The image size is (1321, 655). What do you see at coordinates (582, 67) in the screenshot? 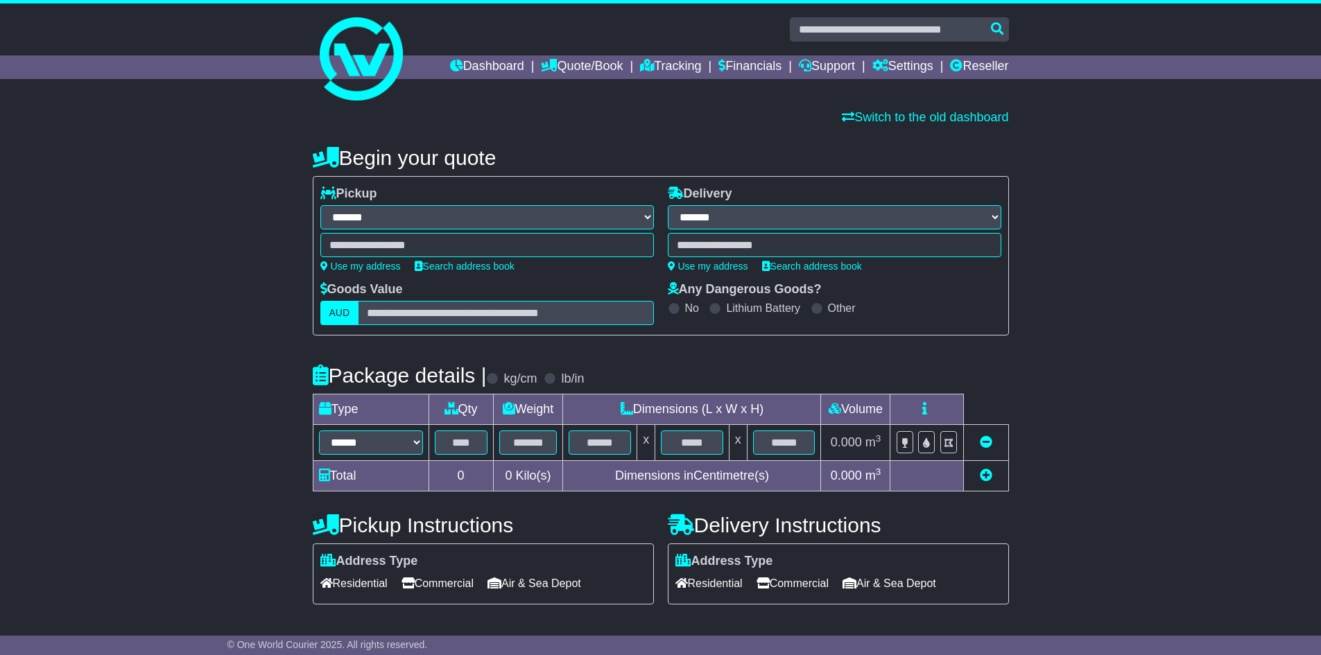
I see `a: Quote/Book` at bounding box center [582, 67].